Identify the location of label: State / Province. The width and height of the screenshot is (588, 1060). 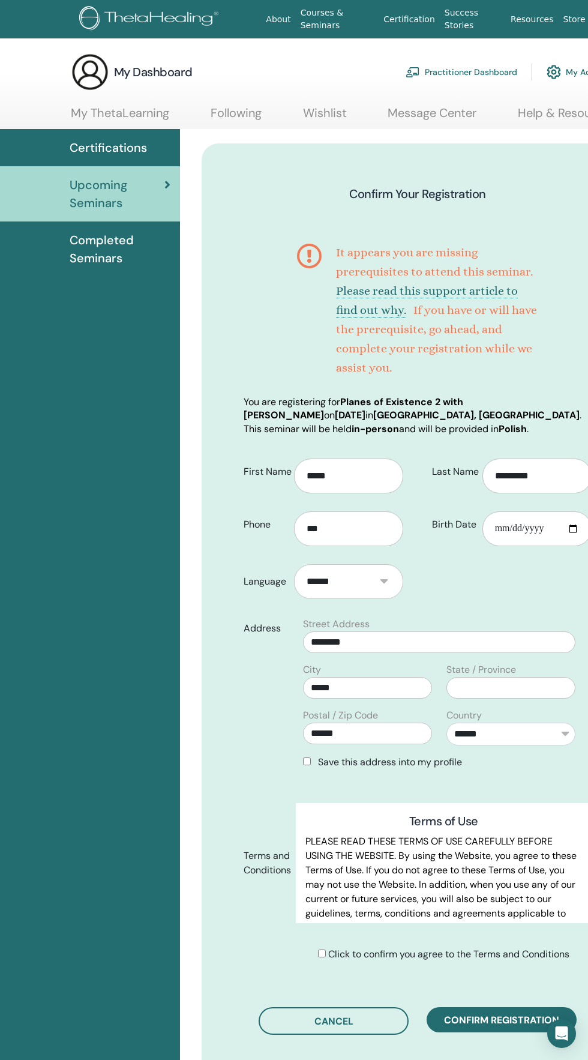
(481, 670).